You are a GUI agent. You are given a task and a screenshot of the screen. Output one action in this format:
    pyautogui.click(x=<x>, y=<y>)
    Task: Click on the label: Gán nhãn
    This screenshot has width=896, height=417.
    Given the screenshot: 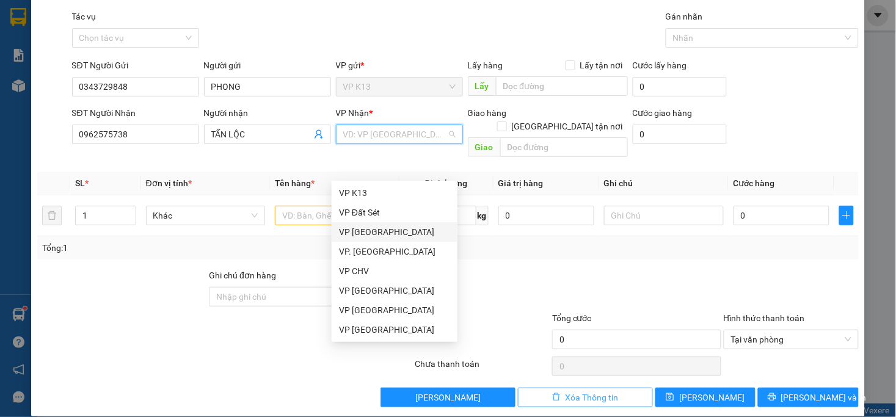 What is the action you would take?
    pyautogui.click(x=684, y=16)
    